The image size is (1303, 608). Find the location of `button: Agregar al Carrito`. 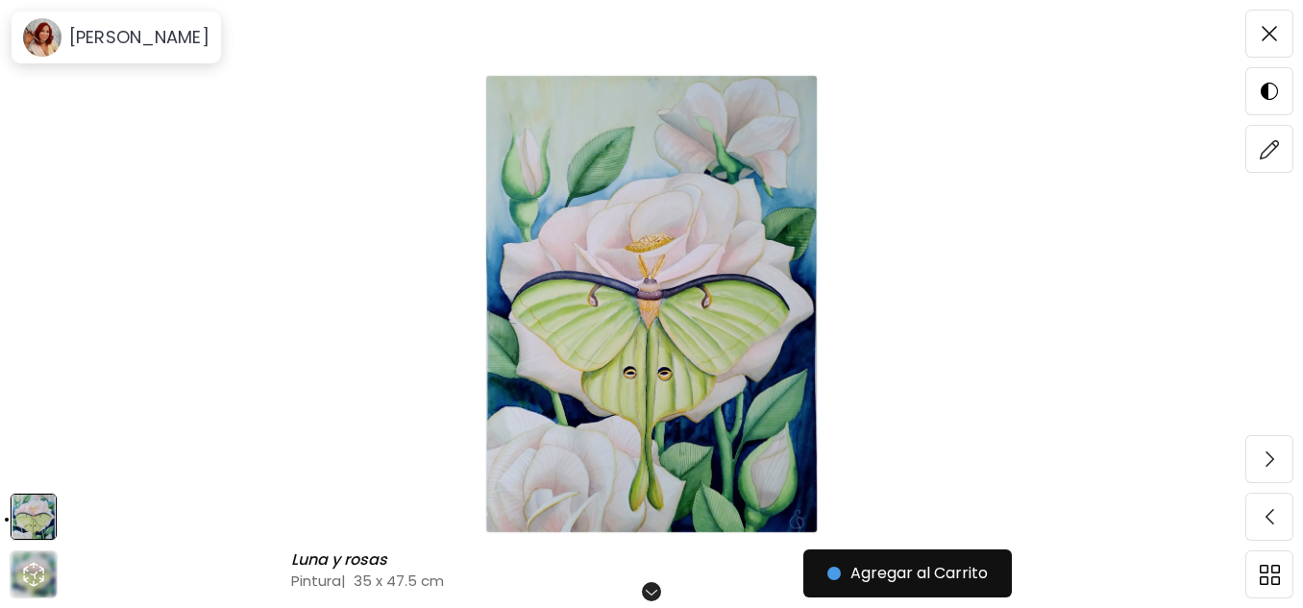

button: Agregar al Carrito is located at coordinates (907, 573).